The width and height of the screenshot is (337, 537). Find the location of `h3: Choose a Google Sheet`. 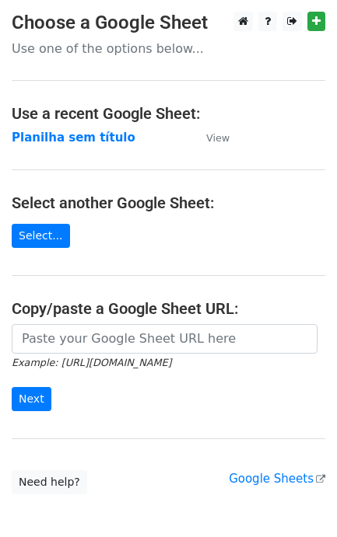

h3: Choose a Google Sheet is located at coordinates (168, 23).